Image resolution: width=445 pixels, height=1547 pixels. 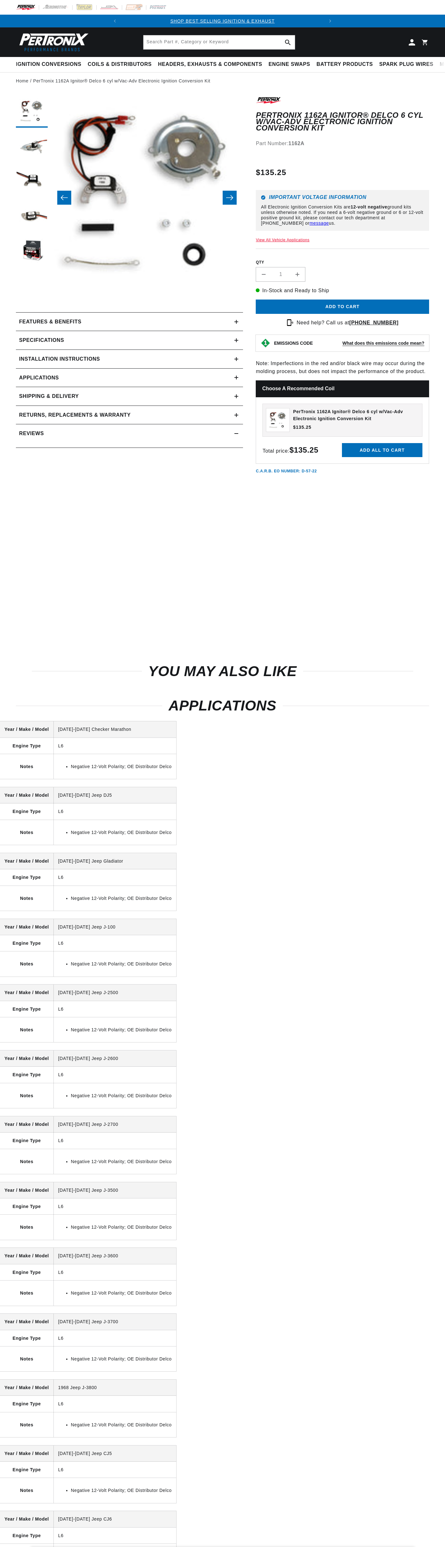 I want to click on strong: 12-volt negative, so click(x=369, y=207).